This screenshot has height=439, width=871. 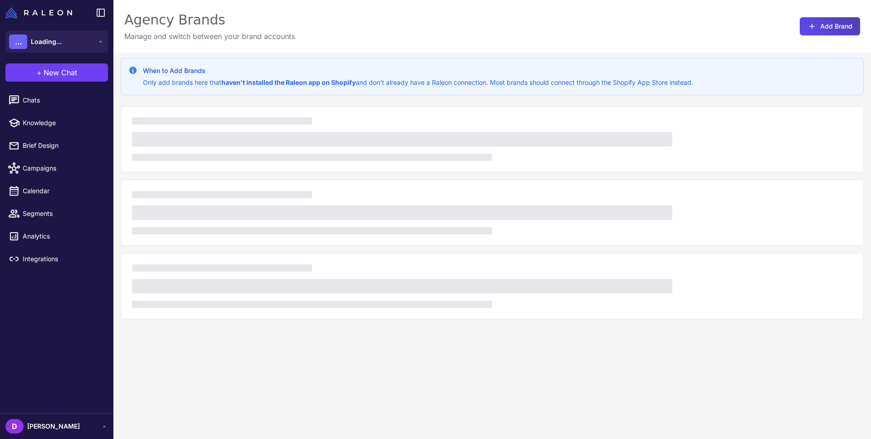 I want to click on span: Segments, so click(x=63, y=214).